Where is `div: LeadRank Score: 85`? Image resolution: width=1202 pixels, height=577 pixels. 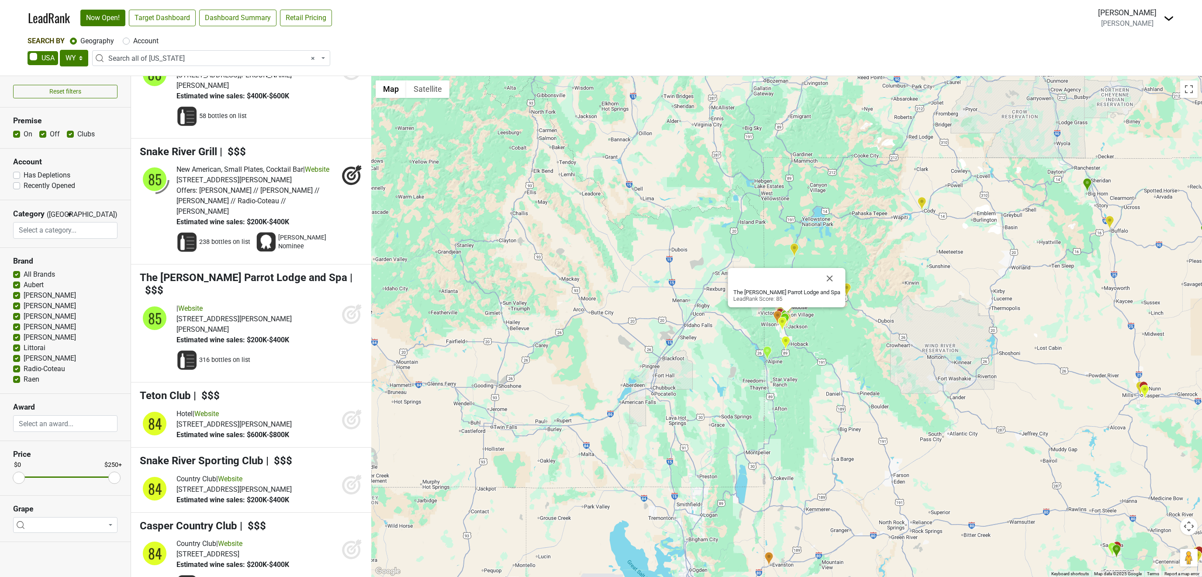 div: LeadRank Score: 85 is located at coordinates (787, 295).